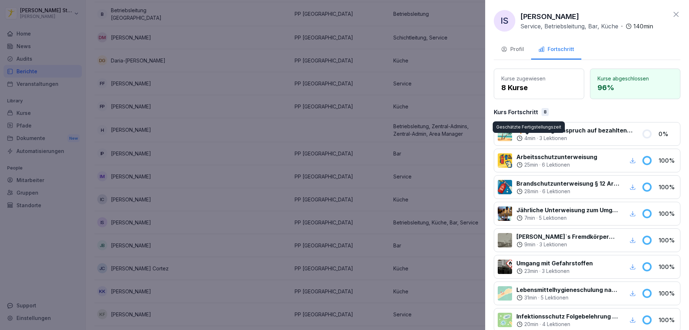  What do you see at coordinates (556, 157) in the screenshot?
I see `p: Arbeitsschutzunterweisung` at bounding box center [556, 157].